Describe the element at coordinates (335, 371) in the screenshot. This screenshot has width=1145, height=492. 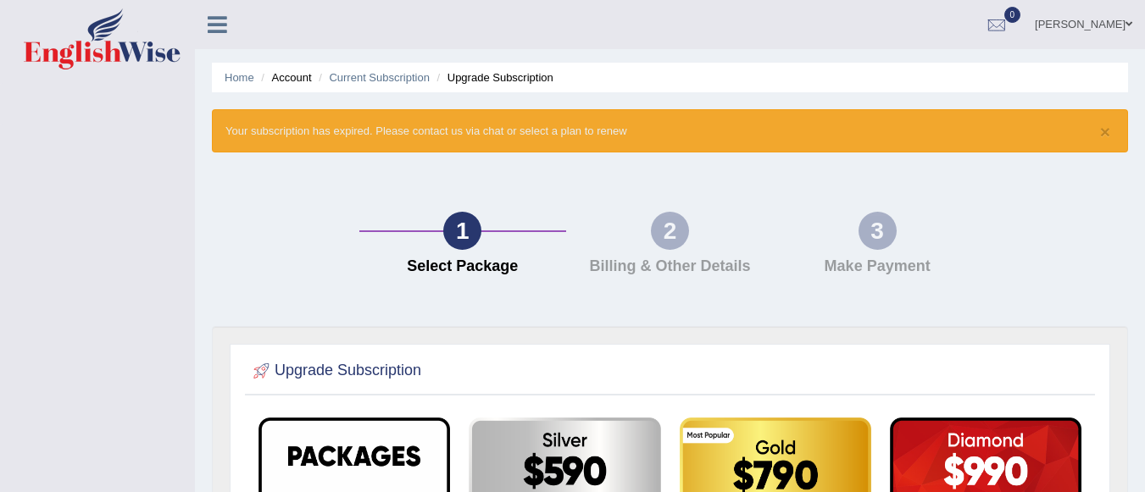
I see `h2: Upgrade Subscription` at that location.